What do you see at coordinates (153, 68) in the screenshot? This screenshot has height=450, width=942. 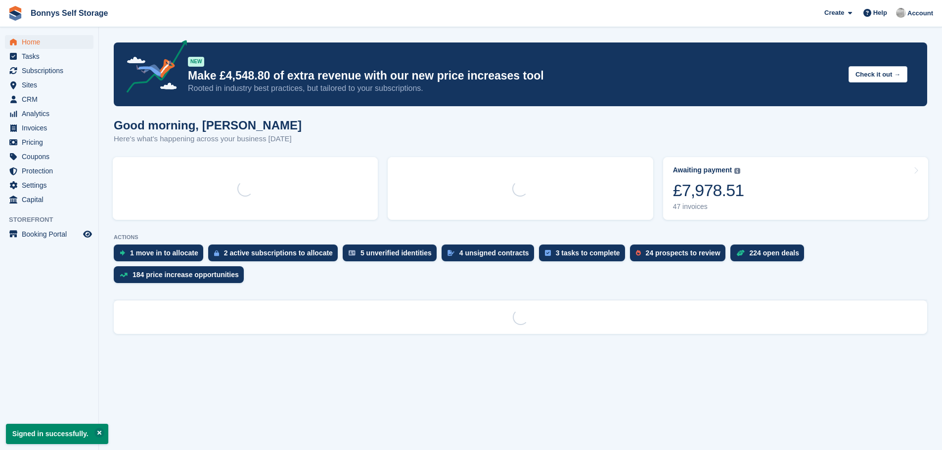 I see `img: price-adjustments-announcement-icon-8257ccfd72463d97f412b2fc003d46551f7dbcb40ab6d574587a9cd5c0d94...` at bounding box center [153, 68].